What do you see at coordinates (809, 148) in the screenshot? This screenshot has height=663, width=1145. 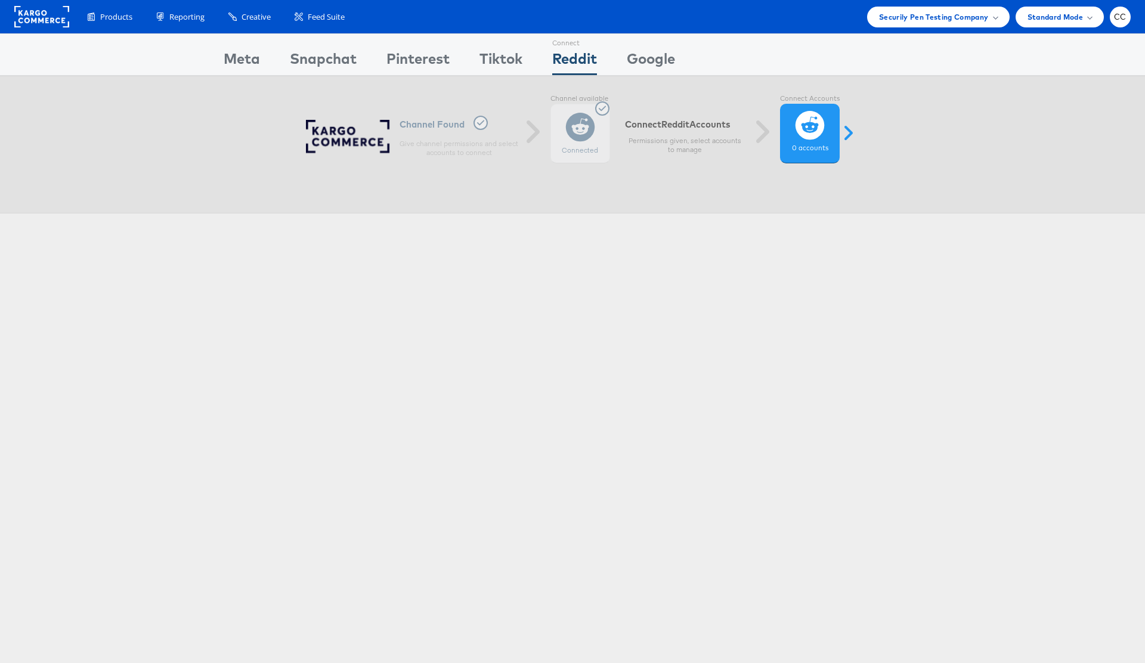 I see `label: 0 accounts` at bounding box center [809, 148].